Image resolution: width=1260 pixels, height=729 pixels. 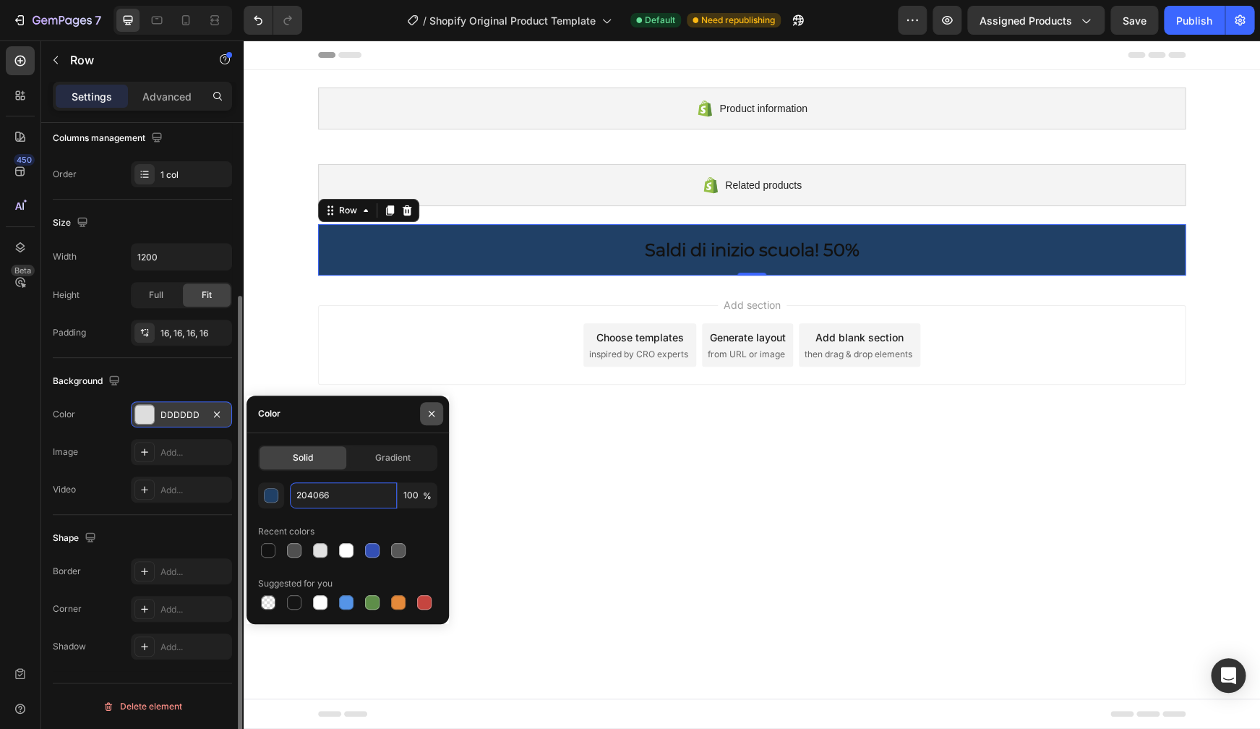 I want to click on div: Delete element, so click(x=142, y=706).